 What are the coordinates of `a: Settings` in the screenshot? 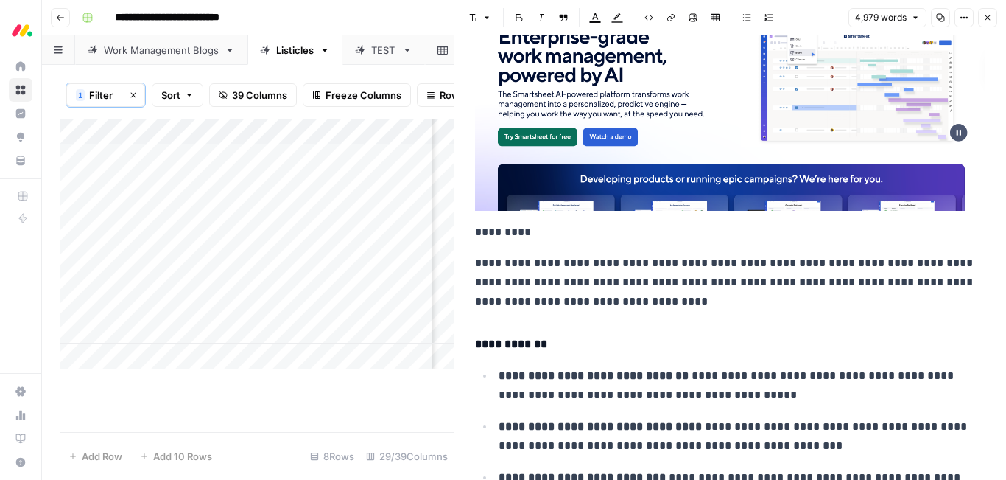 It's located at (21, 391).